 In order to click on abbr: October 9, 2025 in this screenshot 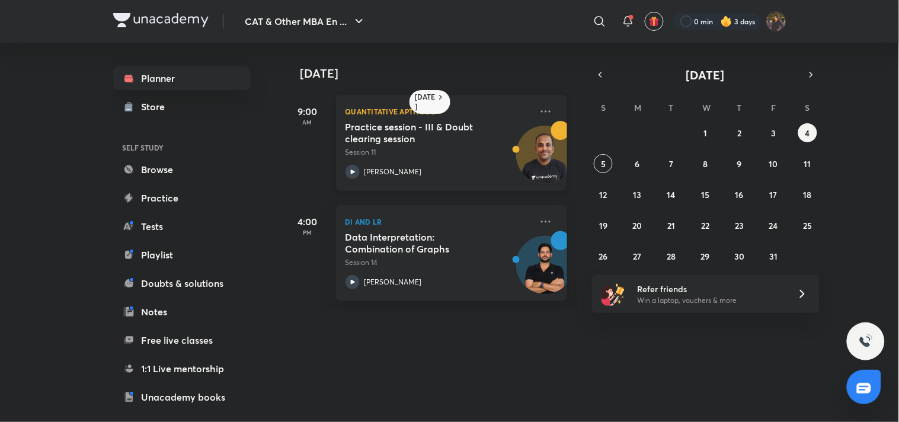, I will do `click(739, 164)`.